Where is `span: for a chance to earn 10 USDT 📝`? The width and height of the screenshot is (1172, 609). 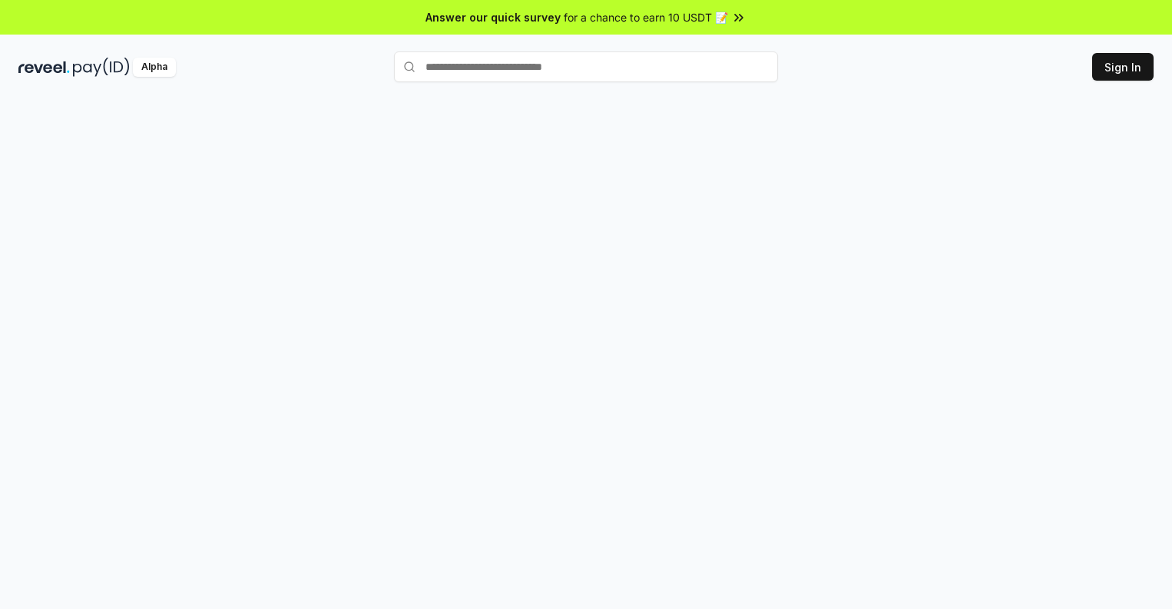
span: for a chance to earn 10 USDT 📝 is located at coordinates (646, 17).